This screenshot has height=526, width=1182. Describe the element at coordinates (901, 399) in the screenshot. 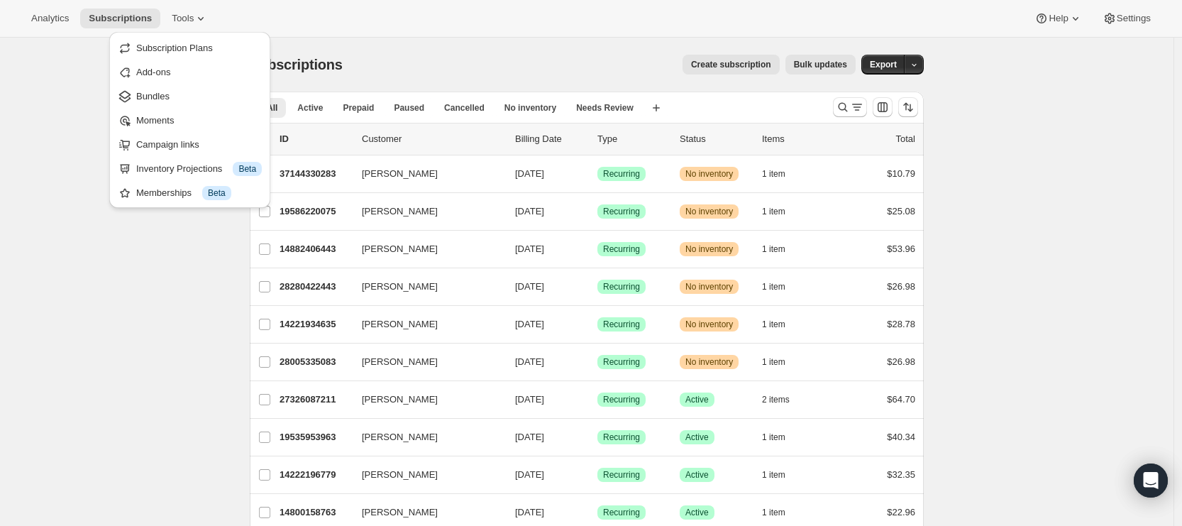

I see `span: $64.70` at that location.